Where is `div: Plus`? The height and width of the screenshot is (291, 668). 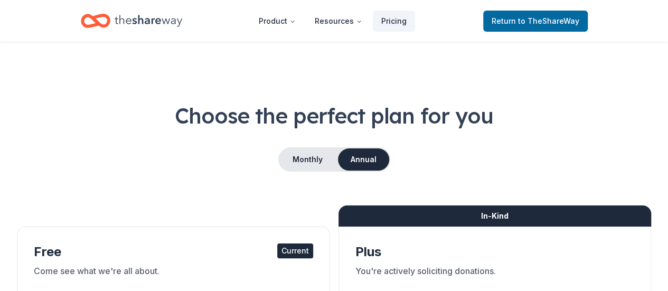
div: Plus is located at coordinates (494, 252).